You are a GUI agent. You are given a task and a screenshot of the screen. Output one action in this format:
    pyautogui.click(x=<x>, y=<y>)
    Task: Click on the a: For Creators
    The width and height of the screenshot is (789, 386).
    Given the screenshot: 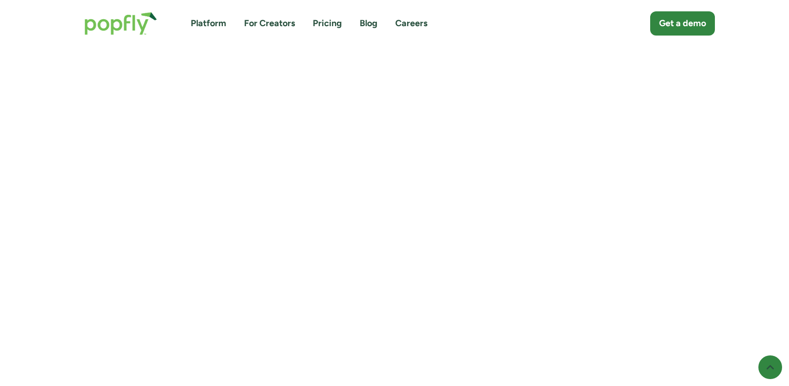 What is the action you would take?
    pyautogui.click(x=269, y=23)
    